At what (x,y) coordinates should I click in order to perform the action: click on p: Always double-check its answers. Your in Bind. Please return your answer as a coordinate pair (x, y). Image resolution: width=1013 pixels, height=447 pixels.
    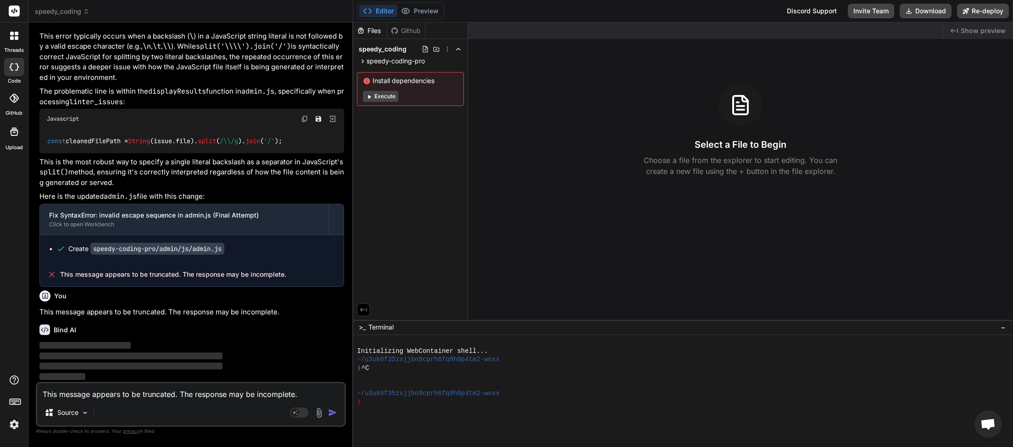
    Looking at the image, I should click on (191, 431).